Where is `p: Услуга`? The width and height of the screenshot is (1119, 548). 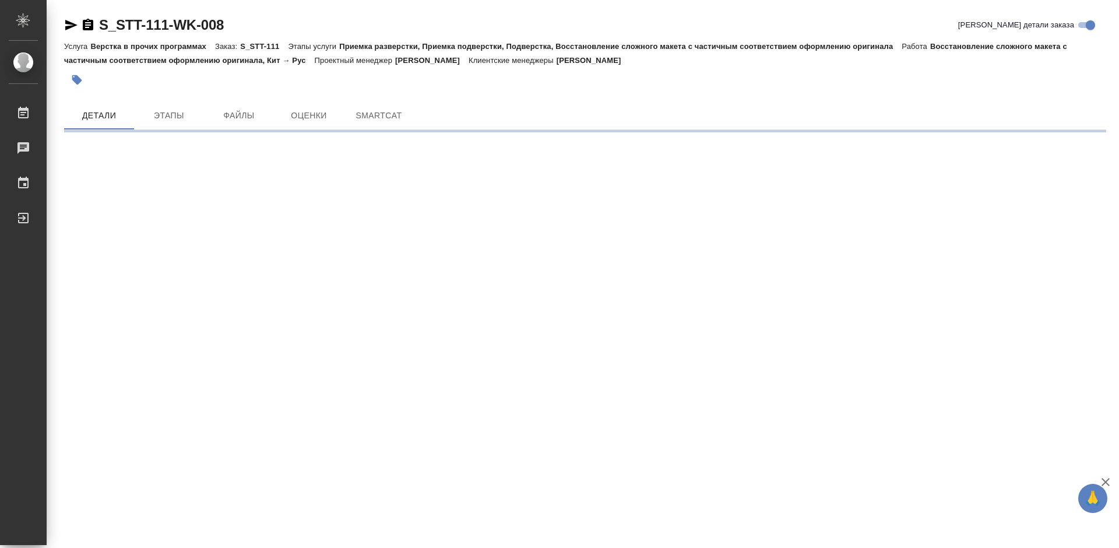
p: Услуга is located at coordinates (77, 46).